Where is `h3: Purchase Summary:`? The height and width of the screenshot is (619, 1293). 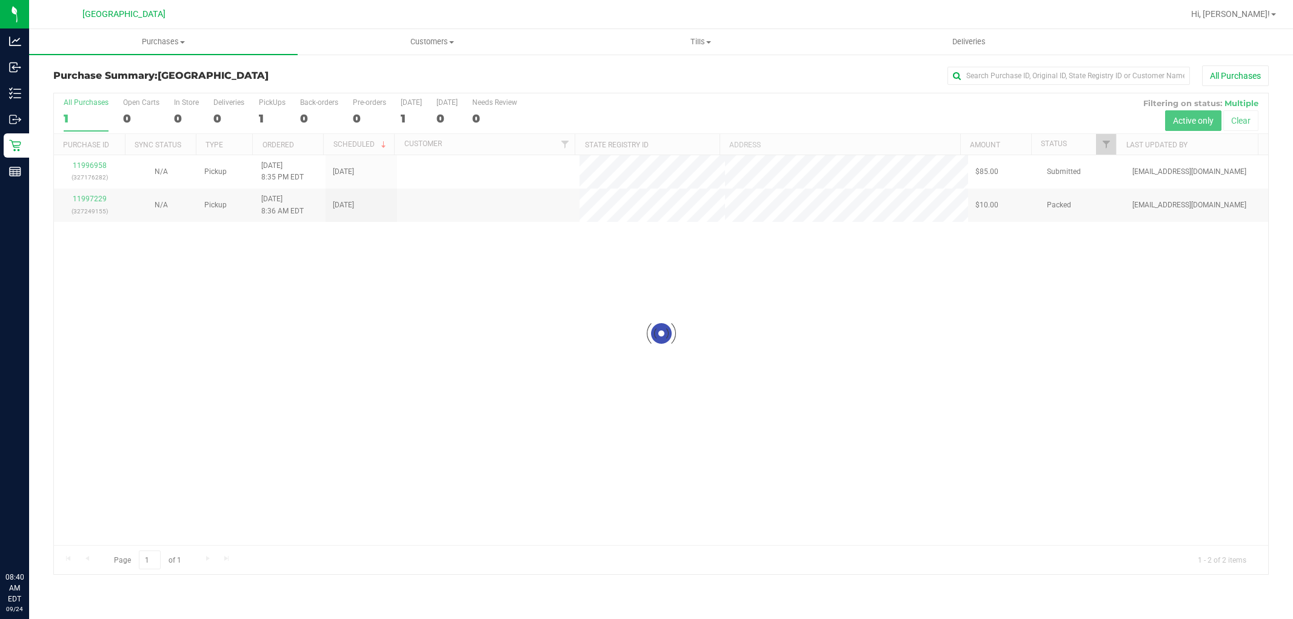
h3: Purchase Summary: is located at coordinates (256, 76).